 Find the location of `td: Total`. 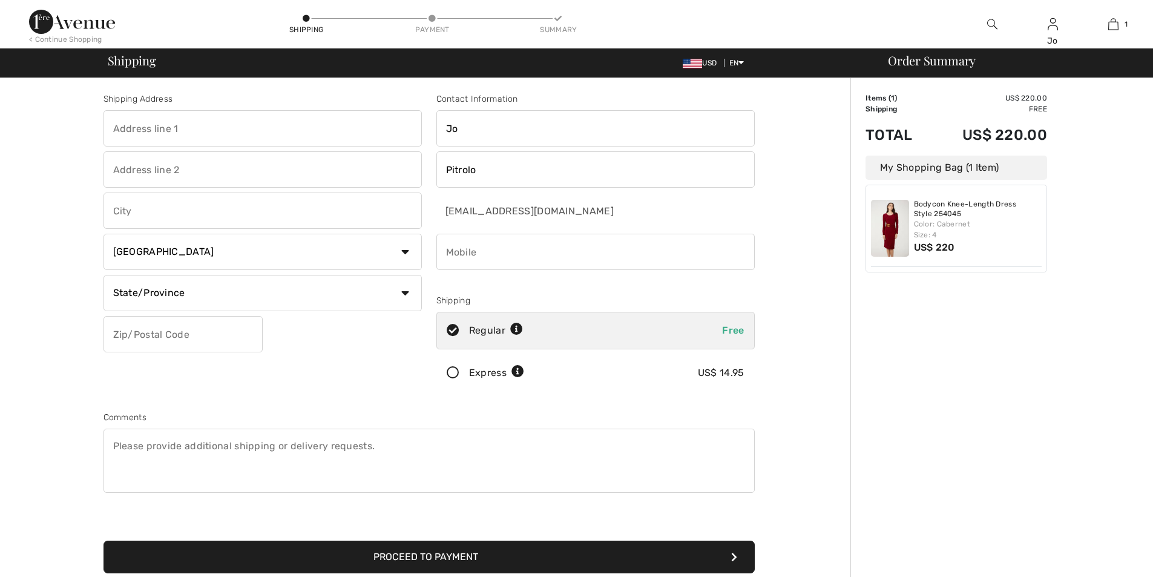

td: Total is located at coordinates (897, 135).